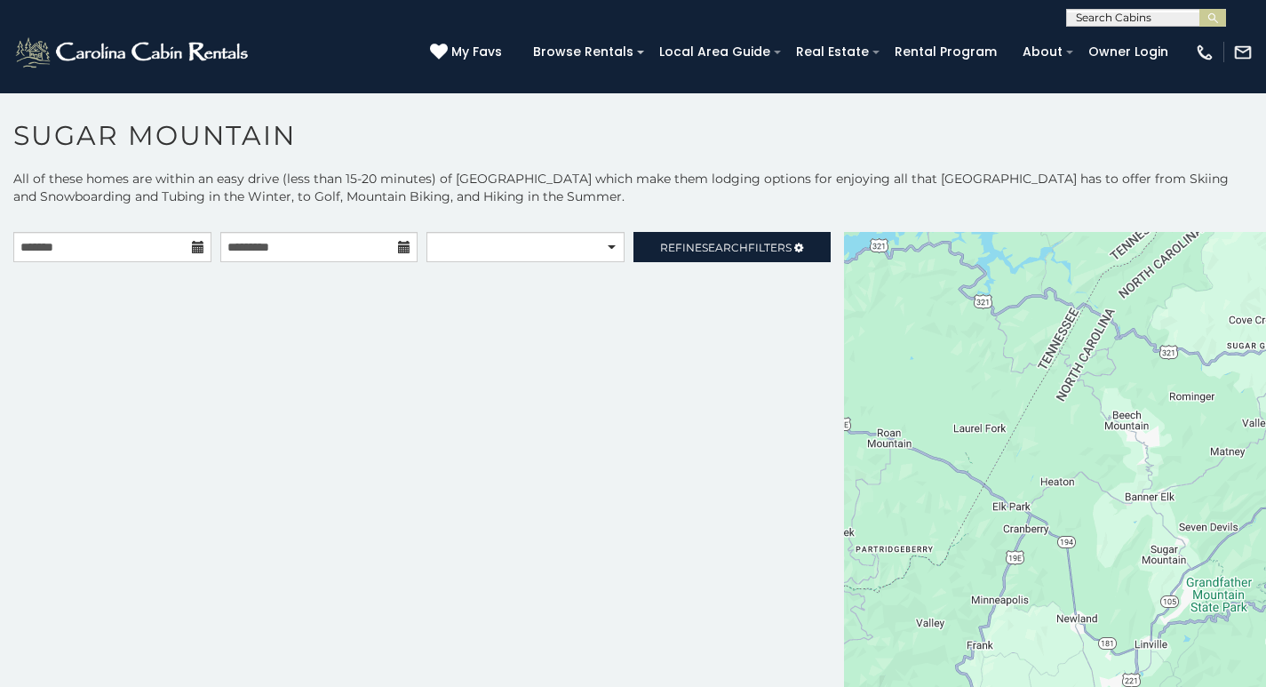 The image size is (1266, 687). I want to click on a: Rental Program, so click(946, 52).